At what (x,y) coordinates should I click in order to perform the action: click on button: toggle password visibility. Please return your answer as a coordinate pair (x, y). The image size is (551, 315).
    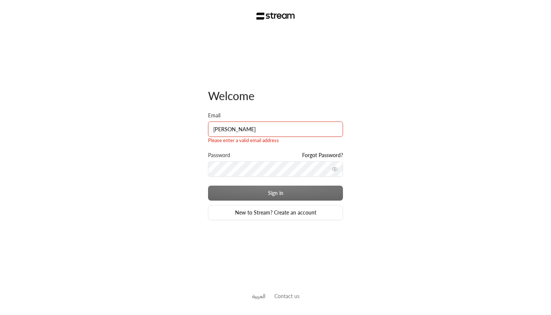
    Looking at the image, I should click on (334, 169).